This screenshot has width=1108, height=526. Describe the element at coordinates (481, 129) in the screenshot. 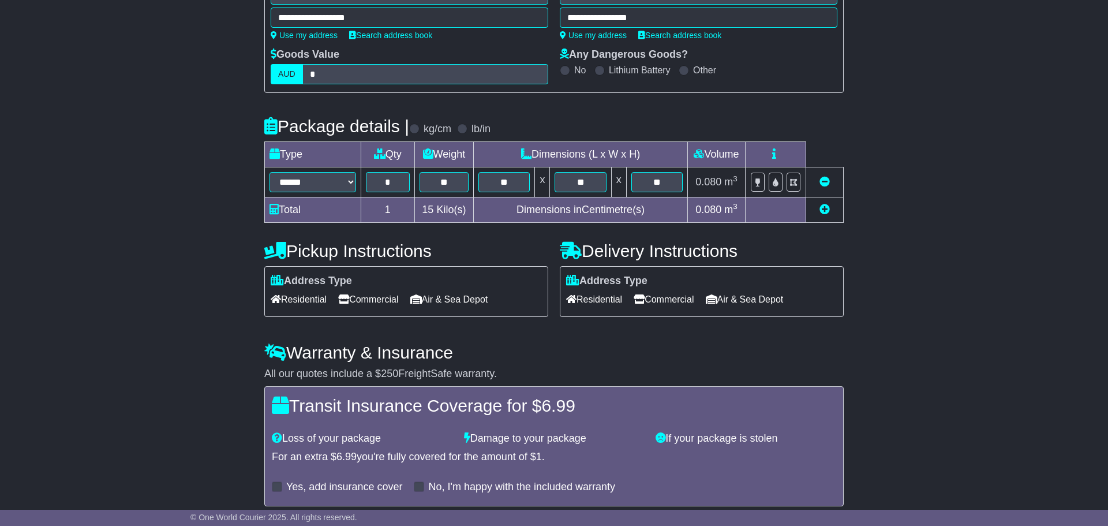

I see `label: lb/in` at that location.